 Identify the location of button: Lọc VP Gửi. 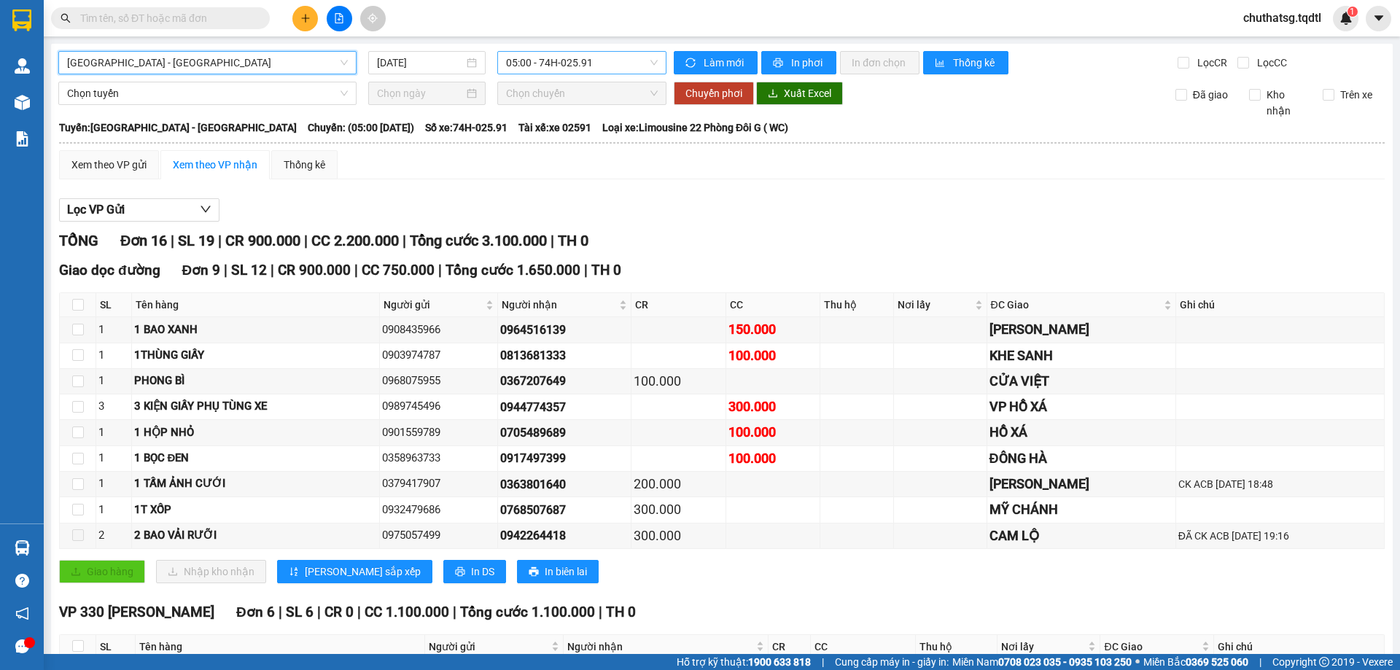
(139, 210).